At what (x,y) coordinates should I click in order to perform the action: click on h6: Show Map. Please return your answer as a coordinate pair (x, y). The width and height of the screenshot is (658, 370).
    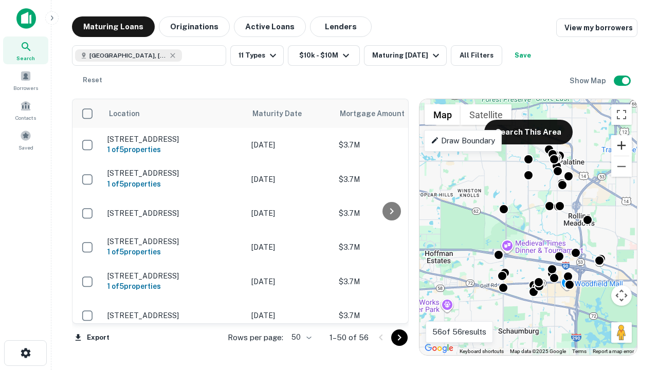
    Looking at the image, I should click on (589, 81).